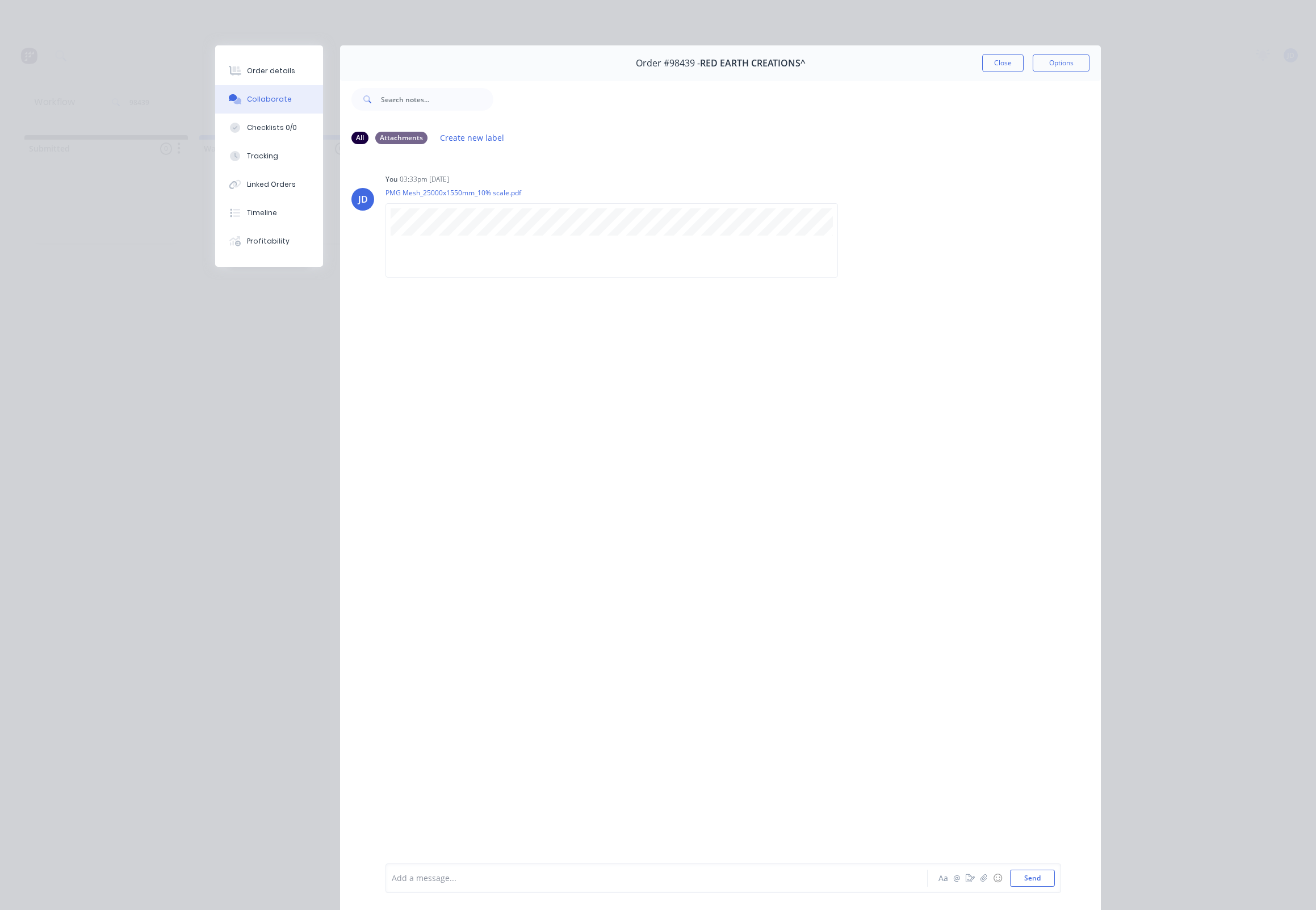  Describe the element at coordinates (391, 179) in the screenshot. I see `div: You` at that location.